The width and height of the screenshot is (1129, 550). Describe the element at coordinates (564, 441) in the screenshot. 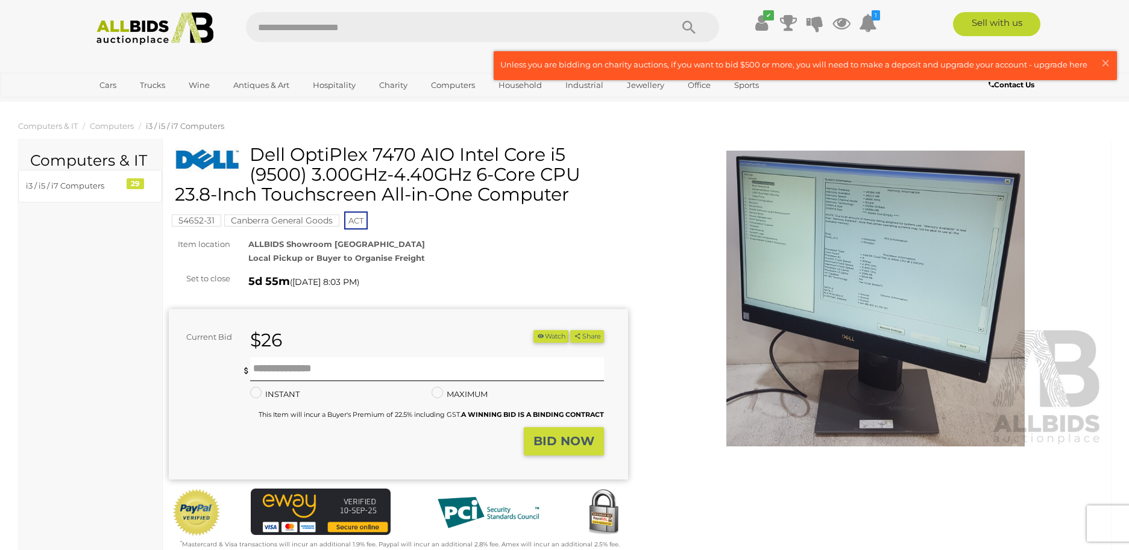

I see `button: BID NOW` at that location.